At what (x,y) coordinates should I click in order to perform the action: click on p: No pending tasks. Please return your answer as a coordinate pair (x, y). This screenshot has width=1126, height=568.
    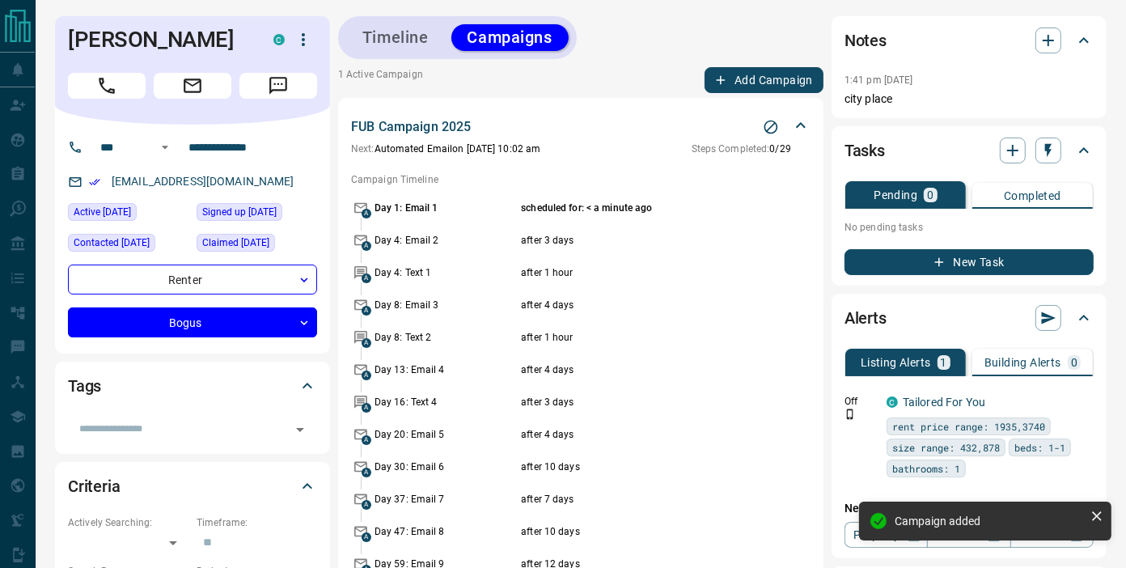
    Looking at the image, I should click on (969, 227).